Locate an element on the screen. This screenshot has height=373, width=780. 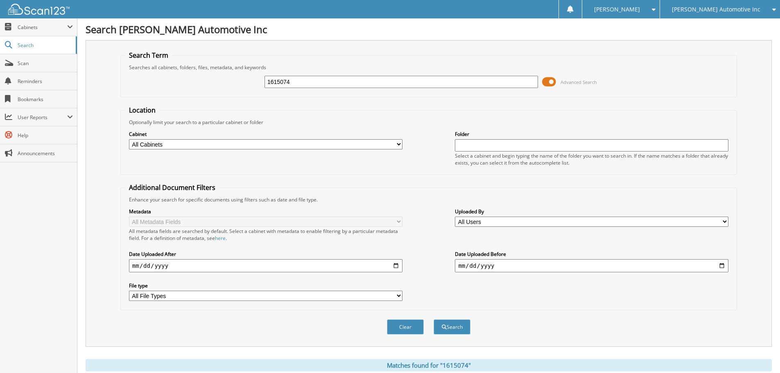
label: Metadata is located at coordinates (266, 211).